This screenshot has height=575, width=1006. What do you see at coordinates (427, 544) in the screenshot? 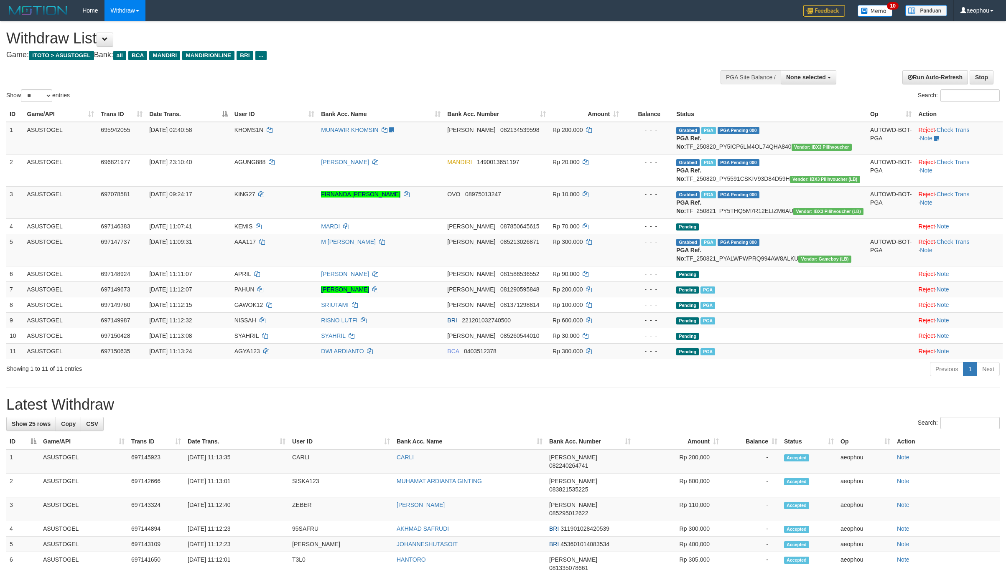
I see `a: JOHANNESHUTASOIT` at bounding box center [427, 544].